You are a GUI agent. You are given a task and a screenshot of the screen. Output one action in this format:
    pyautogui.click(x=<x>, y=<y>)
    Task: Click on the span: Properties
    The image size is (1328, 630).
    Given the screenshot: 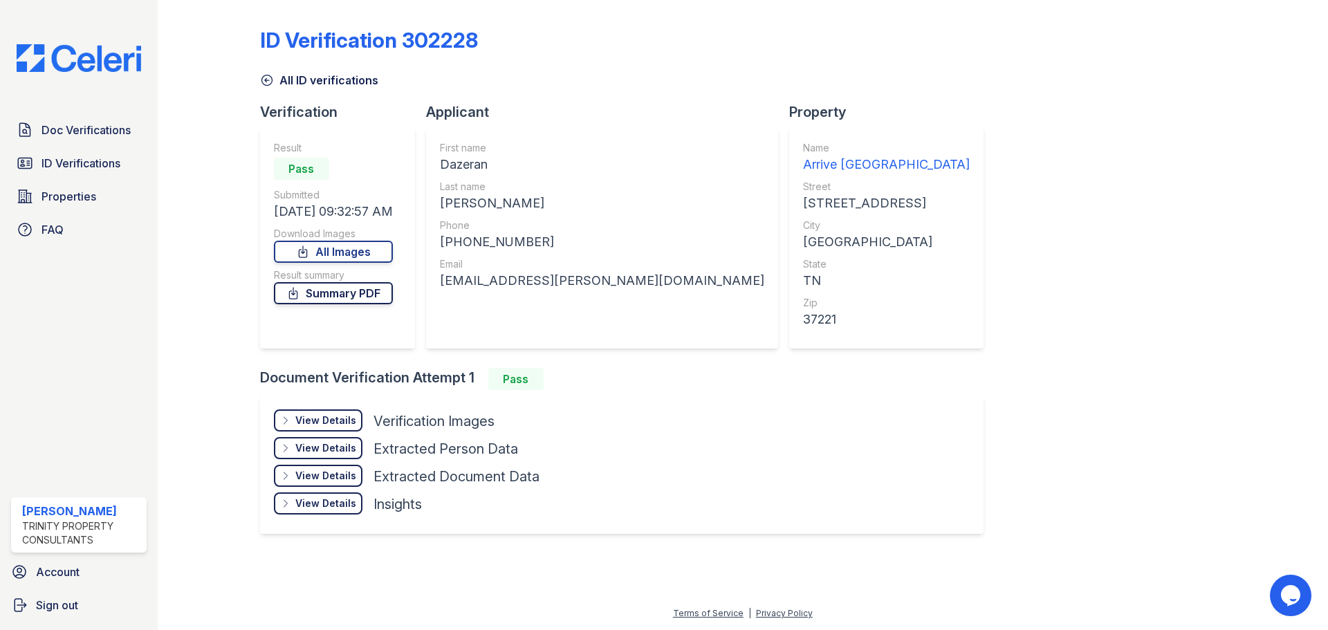 What is the action you would take?
    pyautogui.click(x=68, y=196)
    